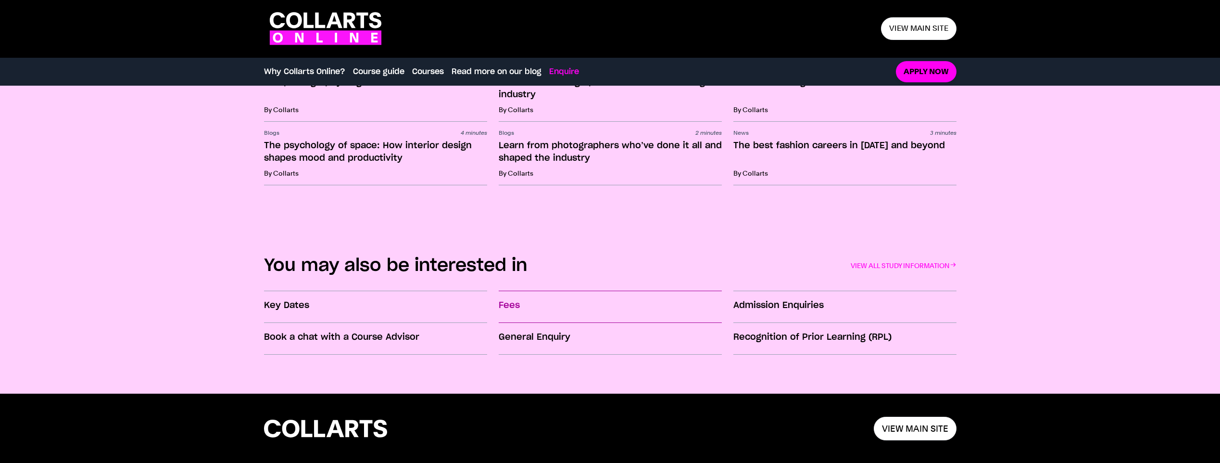 This screenshot has height=463, width=1220. What do you see at coordinates (903, 265) in the screenshot?
I see `a: VIEW ALL STUDY INFORMATION` at bounding box center [903, 265].